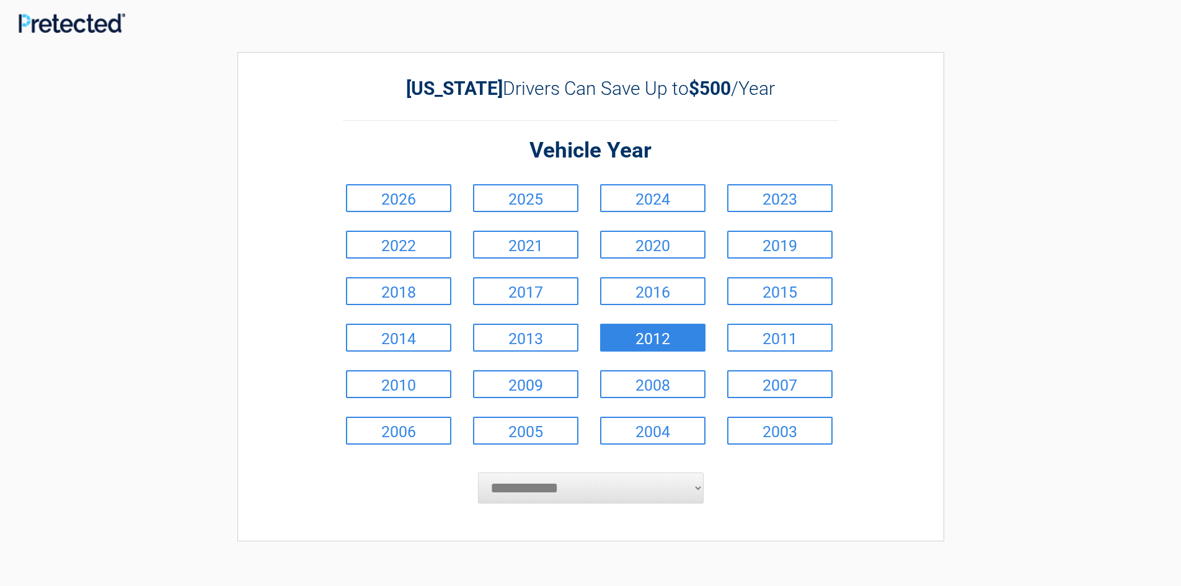 The image size is (1181, 586). What do you see at coordinates (780, 384) in the screenshot?
I see `a: 2007` at bounding box center [780, 384].